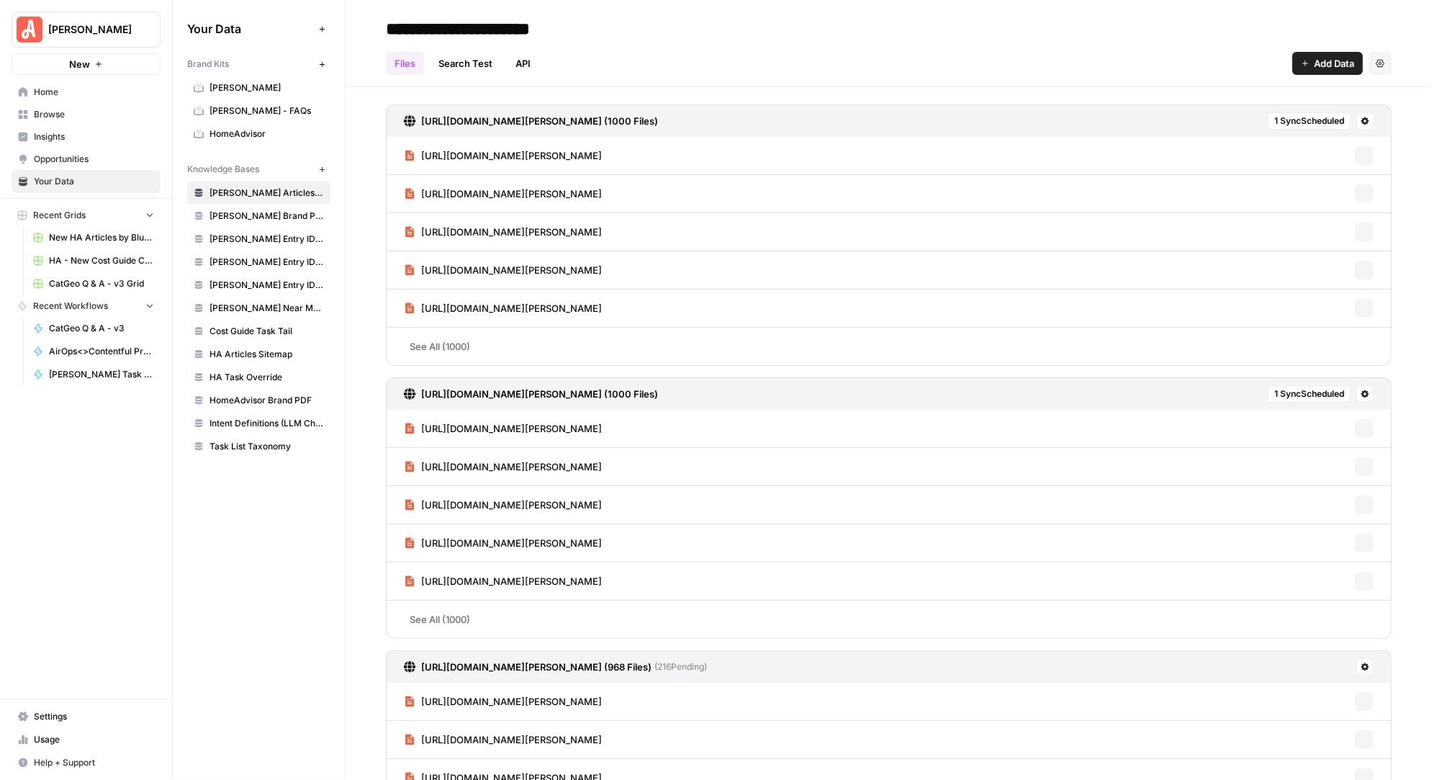 The width and height of the screenshot is (1432, 780). Describe the element at coordinates (266, 331) in the screenshot. I see `span: Cost Guide Task Tail` at that location.